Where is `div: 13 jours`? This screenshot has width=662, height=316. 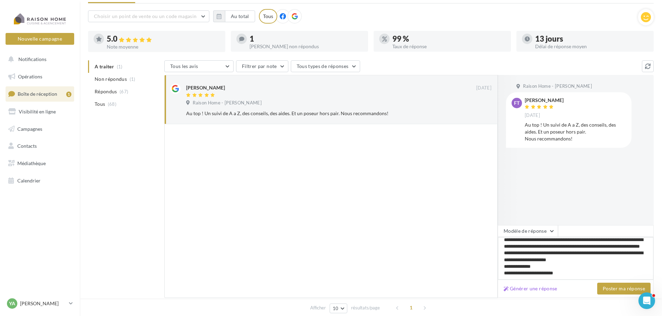
div: 13 jours is located at coordinates (592, 39).